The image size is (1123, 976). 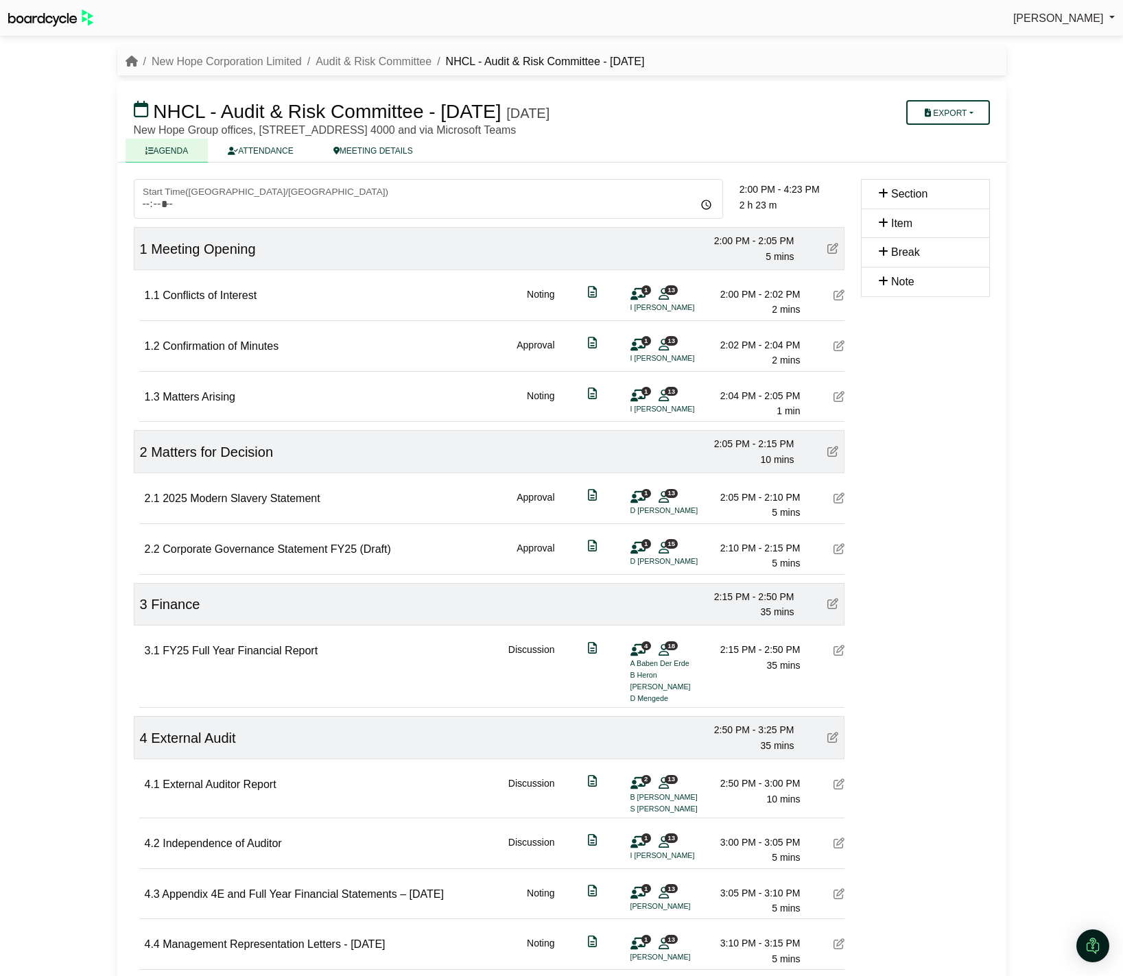 I want to click on span: 3, so click(x=143, y=604).